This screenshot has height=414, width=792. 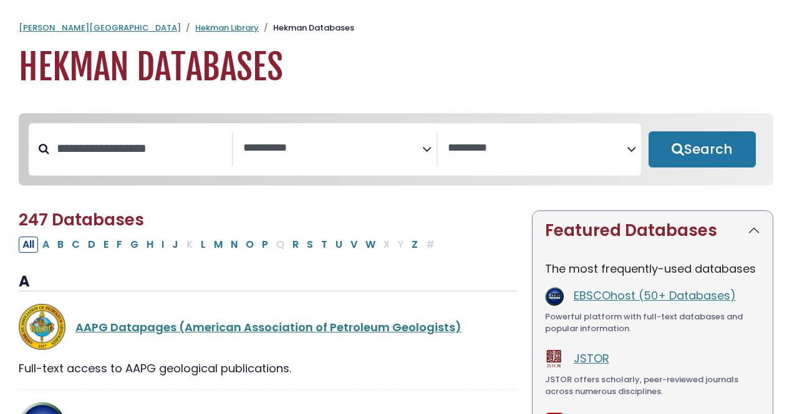 What do you see at coordinates (119, 245) in the screenshot?
I see `button: Filter Results F` at bounding box center [119, 245].